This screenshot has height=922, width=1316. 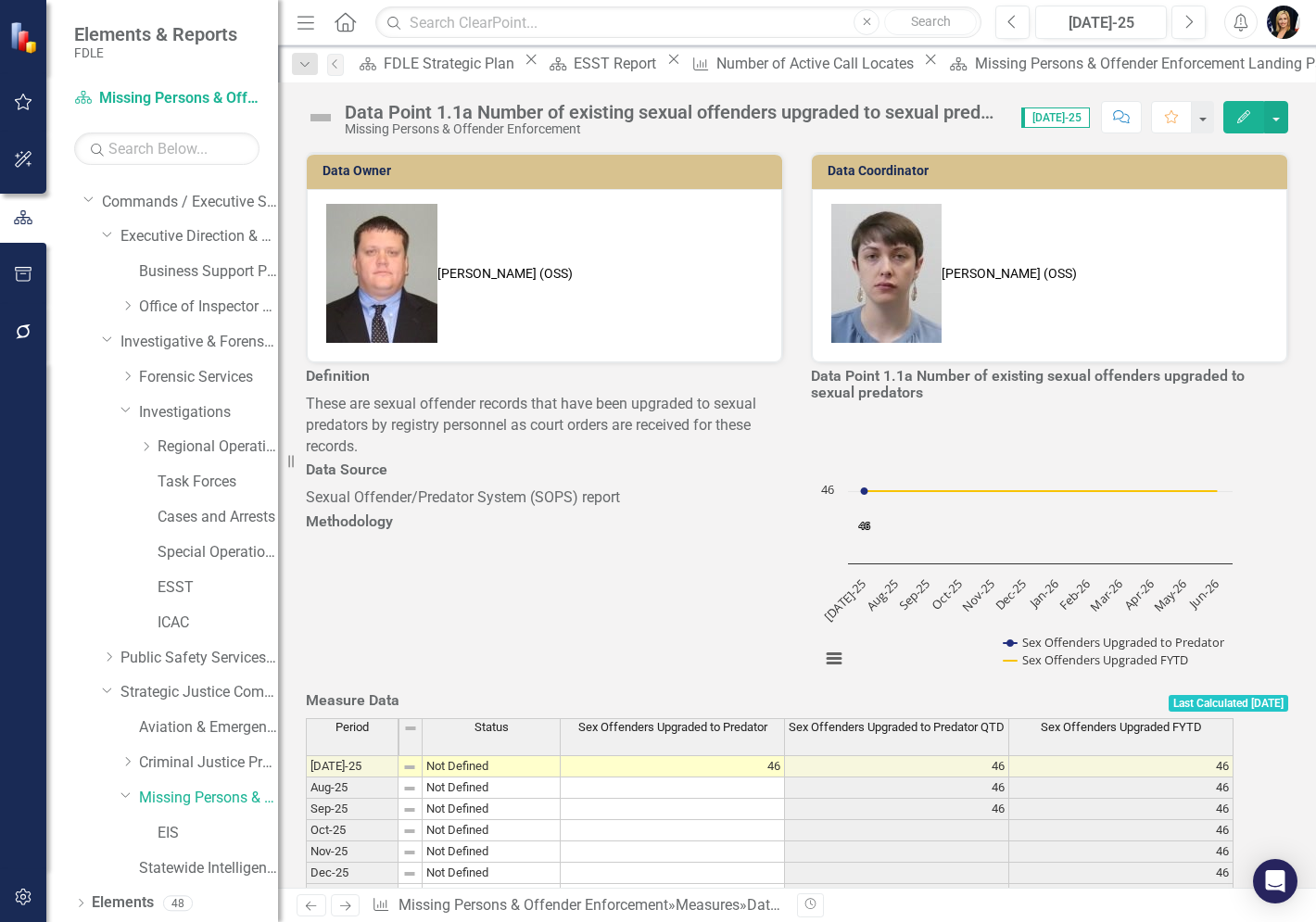 I want to click on text: Sex Offenders Upgraded FYTD, so click(x=1104, y=659).